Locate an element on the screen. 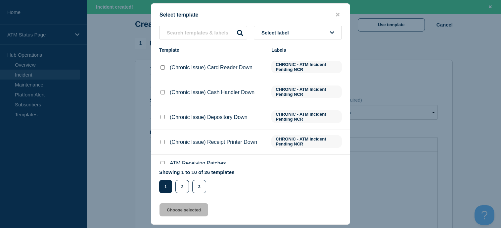  p: ATM Receiving Patches is located at coordinates (198, 163).